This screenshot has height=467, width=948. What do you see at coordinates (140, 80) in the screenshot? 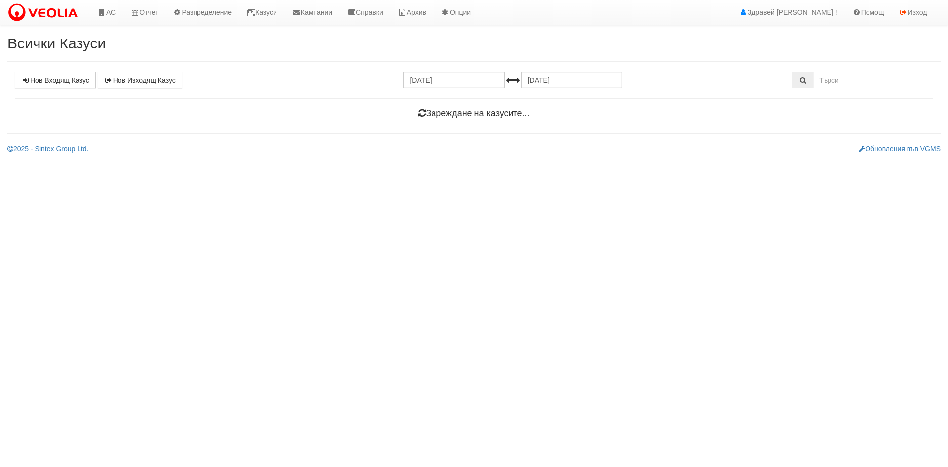
I see `a: Нов Изходящ Казус` at bounding box center [140, 80].